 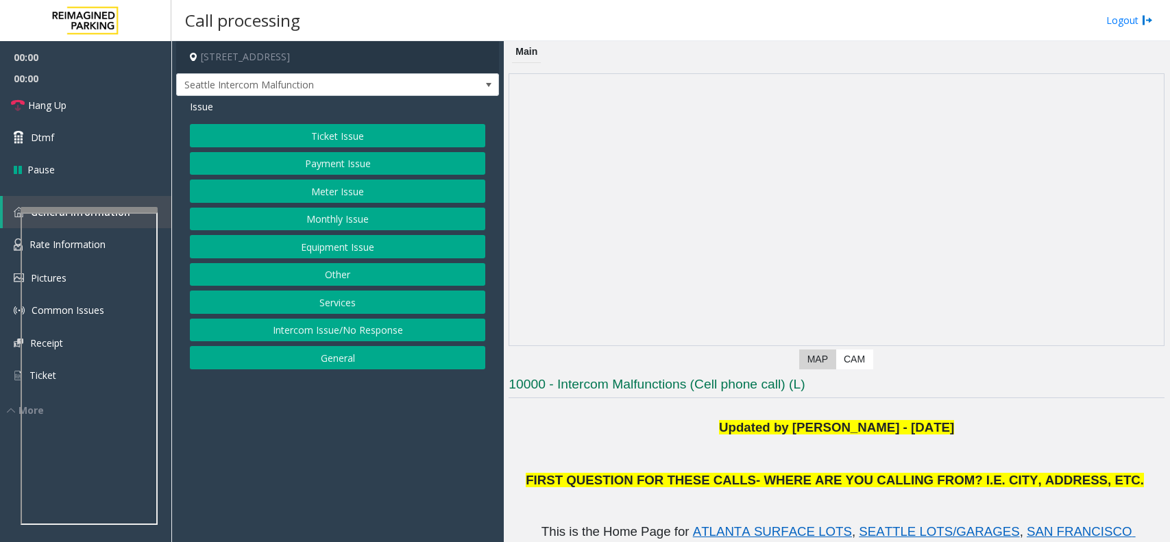 I want to click on a: SEATTLE LOTS/GARAGES, so click(x=939, y=532).